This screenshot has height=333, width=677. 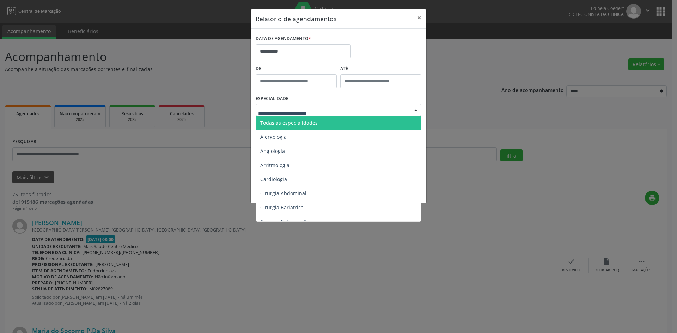 I want to click on label: De, so click(x=296, y=69).